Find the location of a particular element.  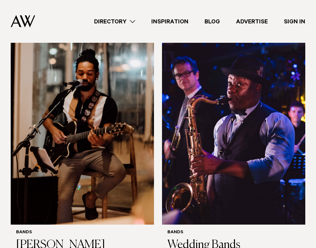

a: Inspiration is located at coordinates (170, 21).